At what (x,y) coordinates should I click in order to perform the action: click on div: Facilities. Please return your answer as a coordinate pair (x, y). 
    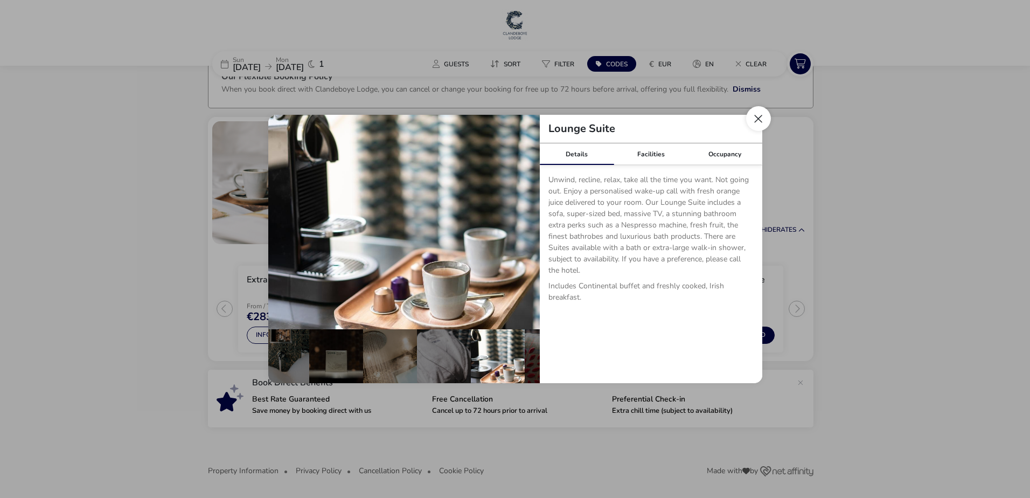
    Looking at the image, I should click on (651, 154).